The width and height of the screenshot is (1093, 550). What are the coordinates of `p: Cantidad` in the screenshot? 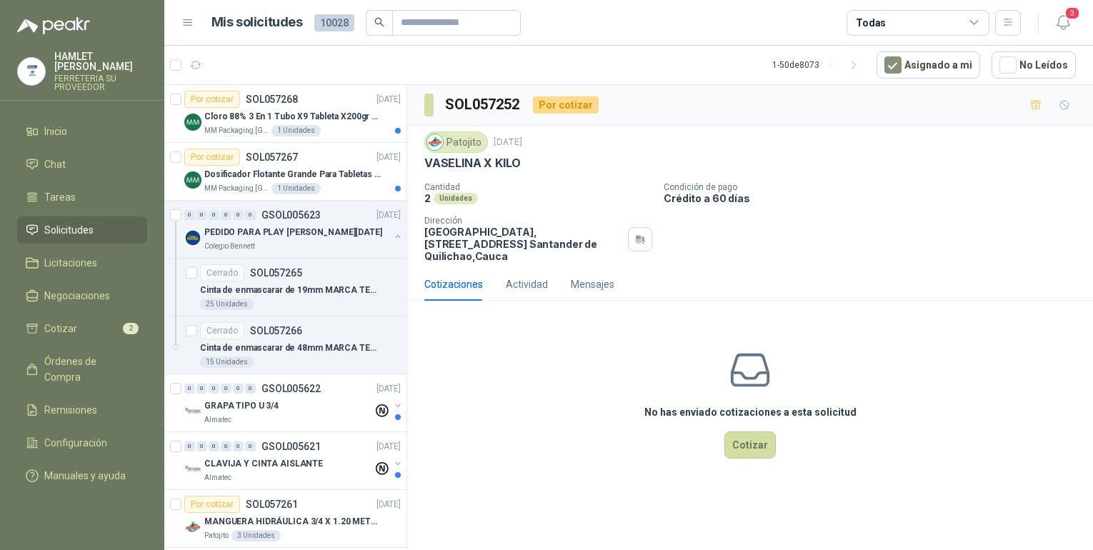 It's located at (538, 187).